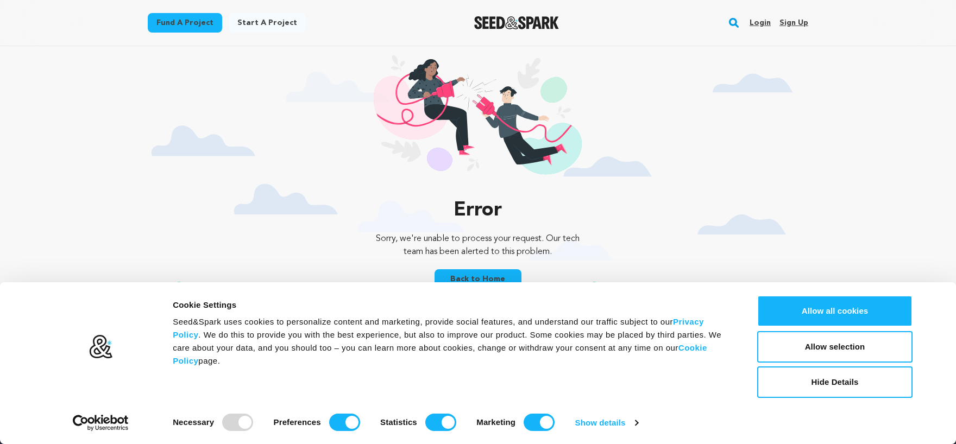  Describe the element at coordinates (496, 422) in the screenshot. I see `strong: Marketing` at that location.